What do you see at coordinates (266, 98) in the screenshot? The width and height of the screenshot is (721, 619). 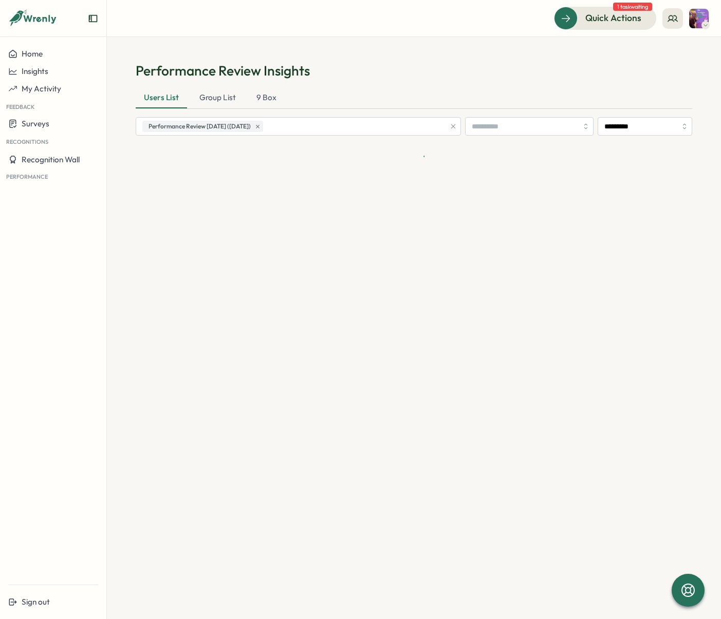 I see `div: 9 Box` at bounding box center [266, 98].